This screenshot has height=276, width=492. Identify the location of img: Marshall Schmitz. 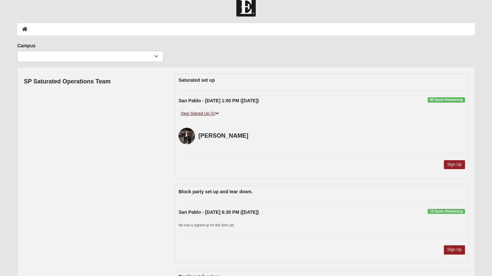
(187, 136).